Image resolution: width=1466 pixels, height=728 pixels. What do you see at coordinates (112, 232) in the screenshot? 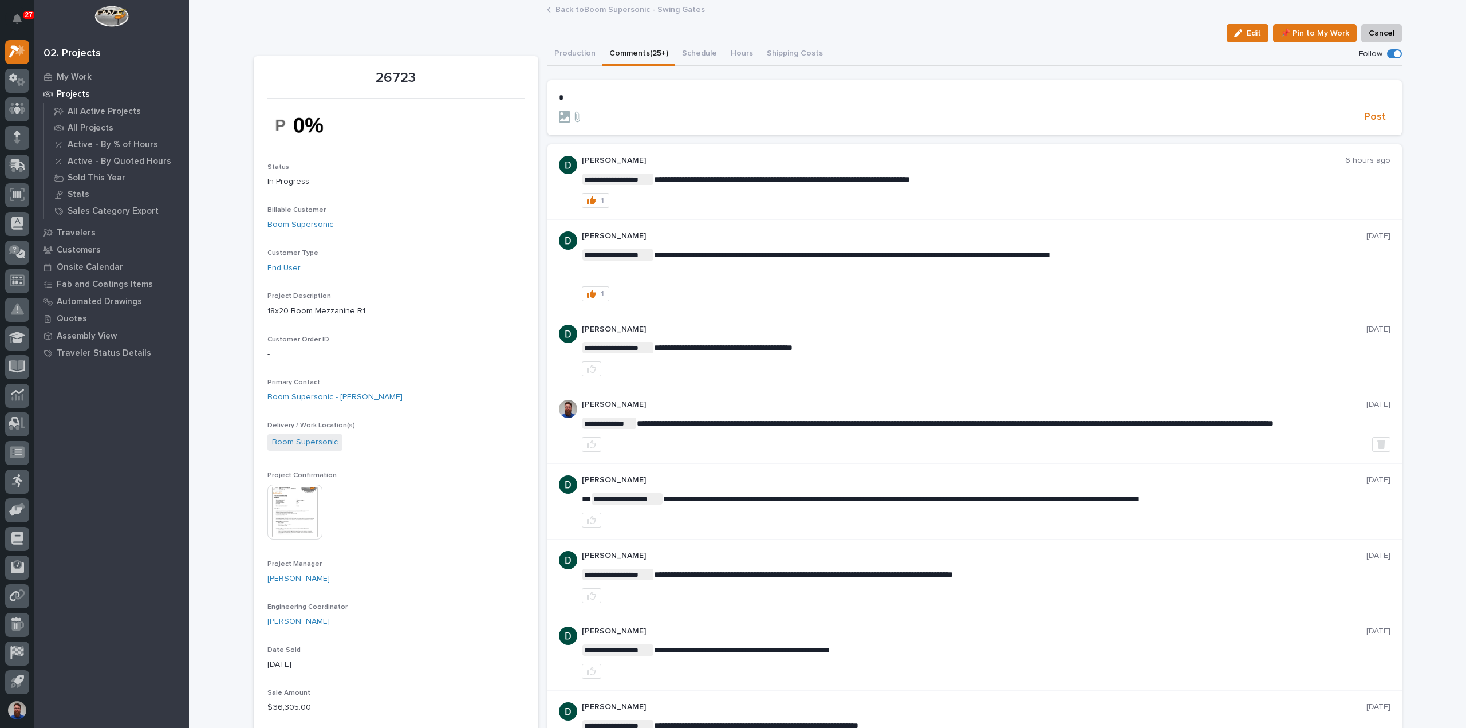
I see `a: Travelers` at bounding box center [112, 232].